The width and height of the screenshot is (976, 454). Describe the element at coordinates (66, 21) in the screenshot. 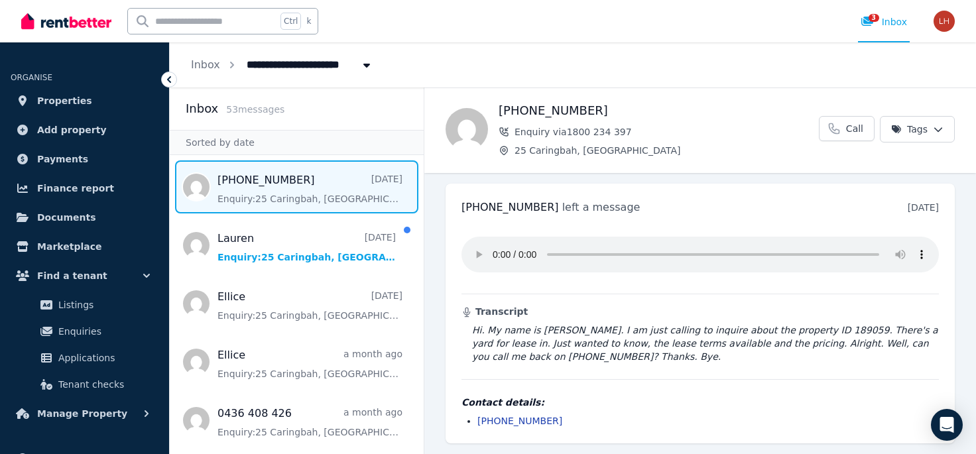

I see `img: RentBetter` at that location.